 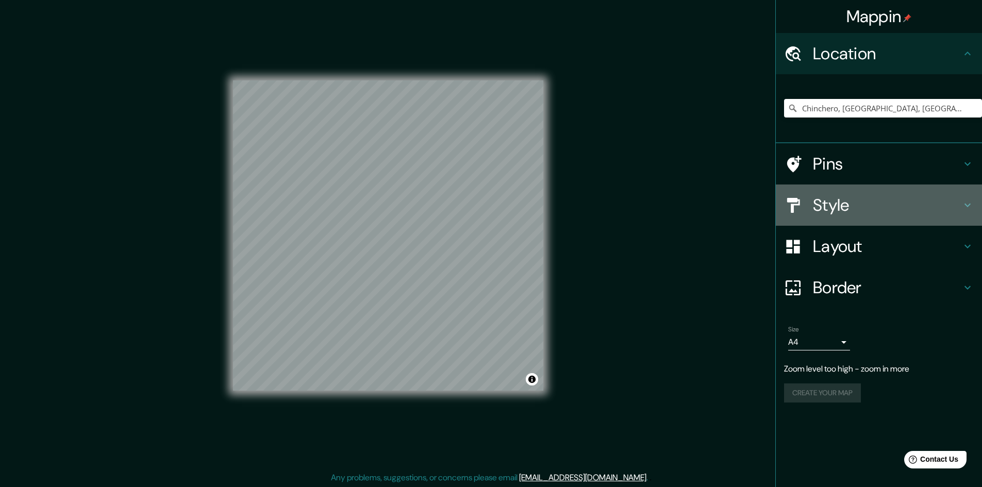 What do you see at coordinates (879, 205) in the screenshot?
I see `div: Style` at bounding box center [879, 205].